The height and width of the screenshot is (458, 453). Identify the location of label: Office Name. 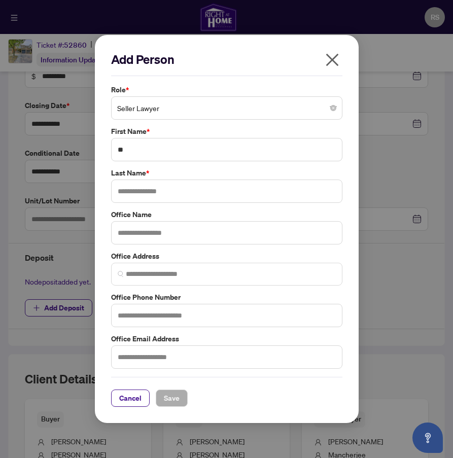
(227, 215).